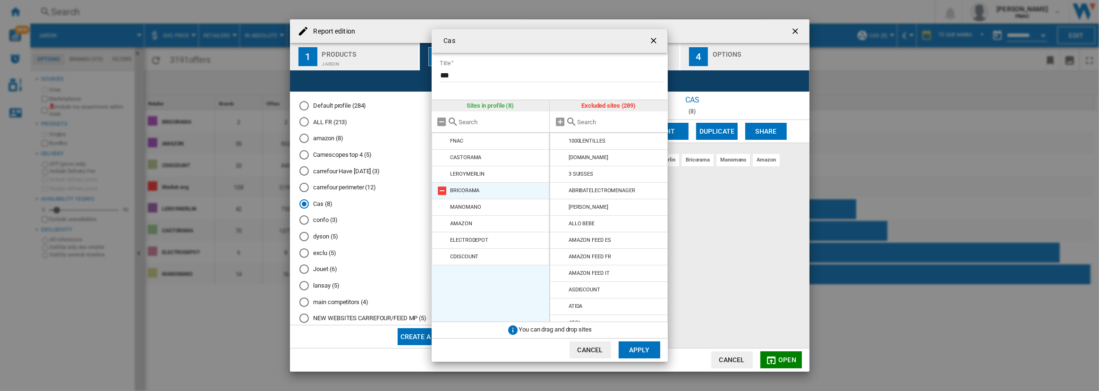 This screenshot has width=1099, height=391. What do you see at coordinates (461, 223) in the screenshot?
I see `div: AMAZON` at bounding box center [461, 223].